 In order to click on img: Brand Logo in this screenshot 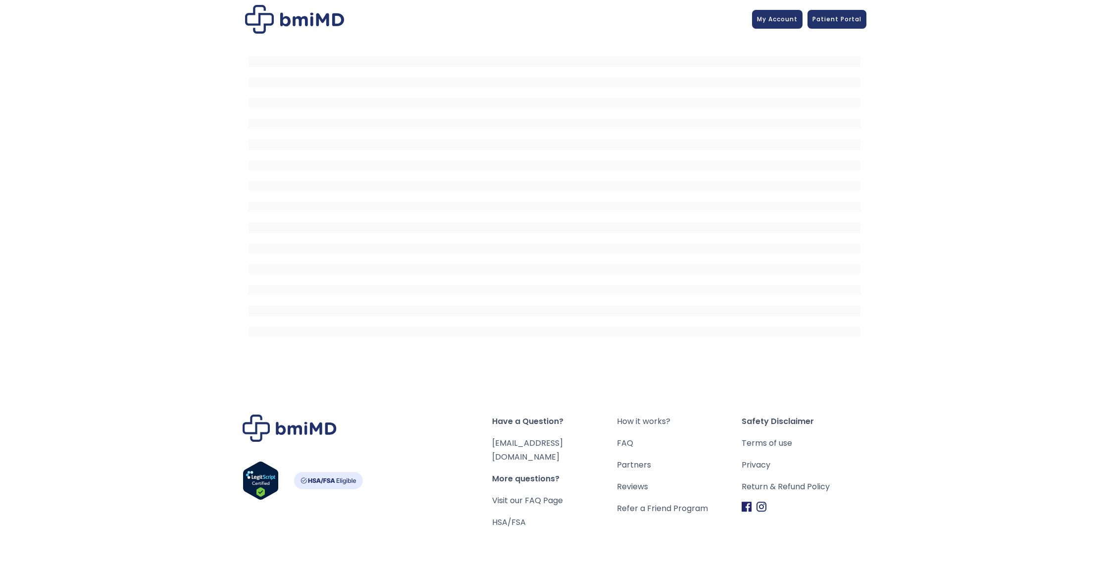, I will do `click(290, 428)`.